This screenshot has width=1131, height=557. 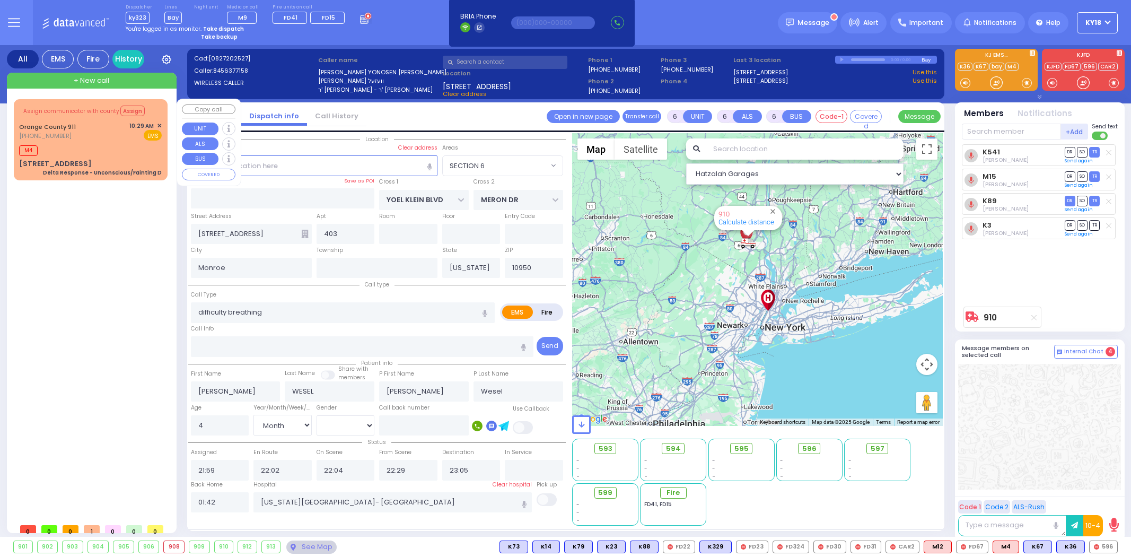 I want to click on a: Call History, so click(x=337, y=116).